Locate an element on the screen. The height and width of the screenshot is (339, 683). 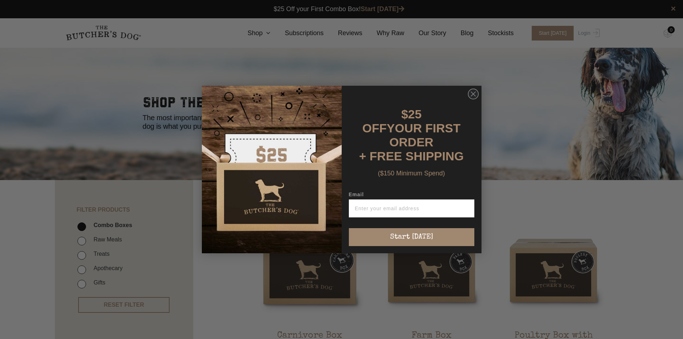
span: ($150 Minimum Spend) is located at coordinates (411, 173).